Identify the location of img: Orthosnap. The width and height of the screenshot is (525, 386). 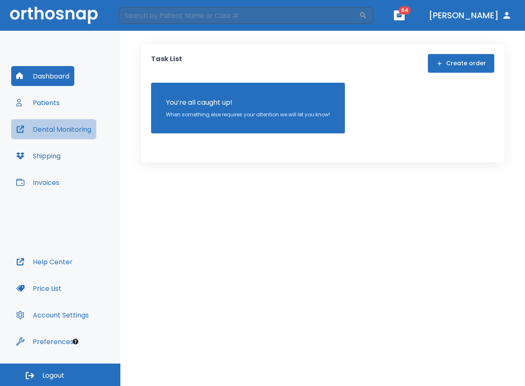
(54, 15).